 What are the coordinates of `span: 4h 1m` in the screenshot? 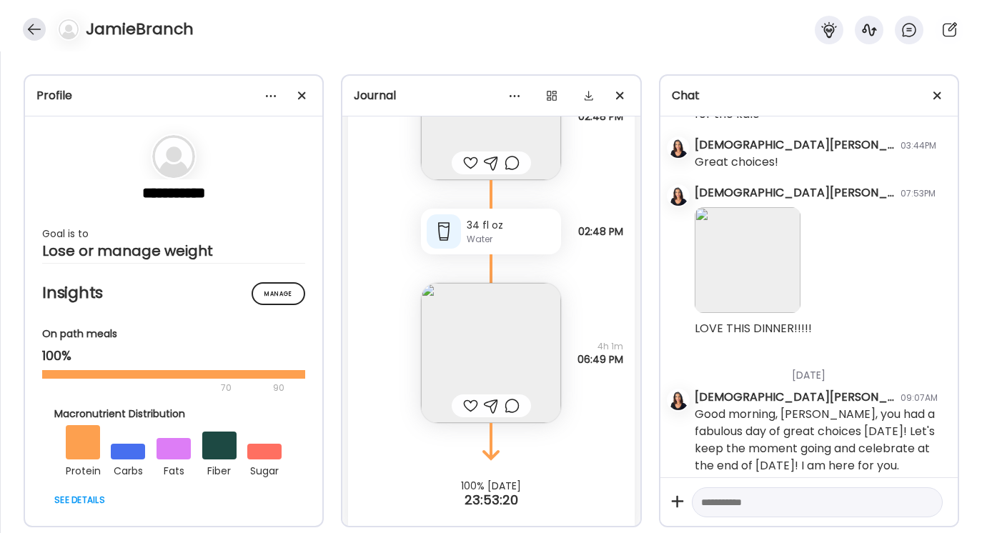 It's located at (600, 347).